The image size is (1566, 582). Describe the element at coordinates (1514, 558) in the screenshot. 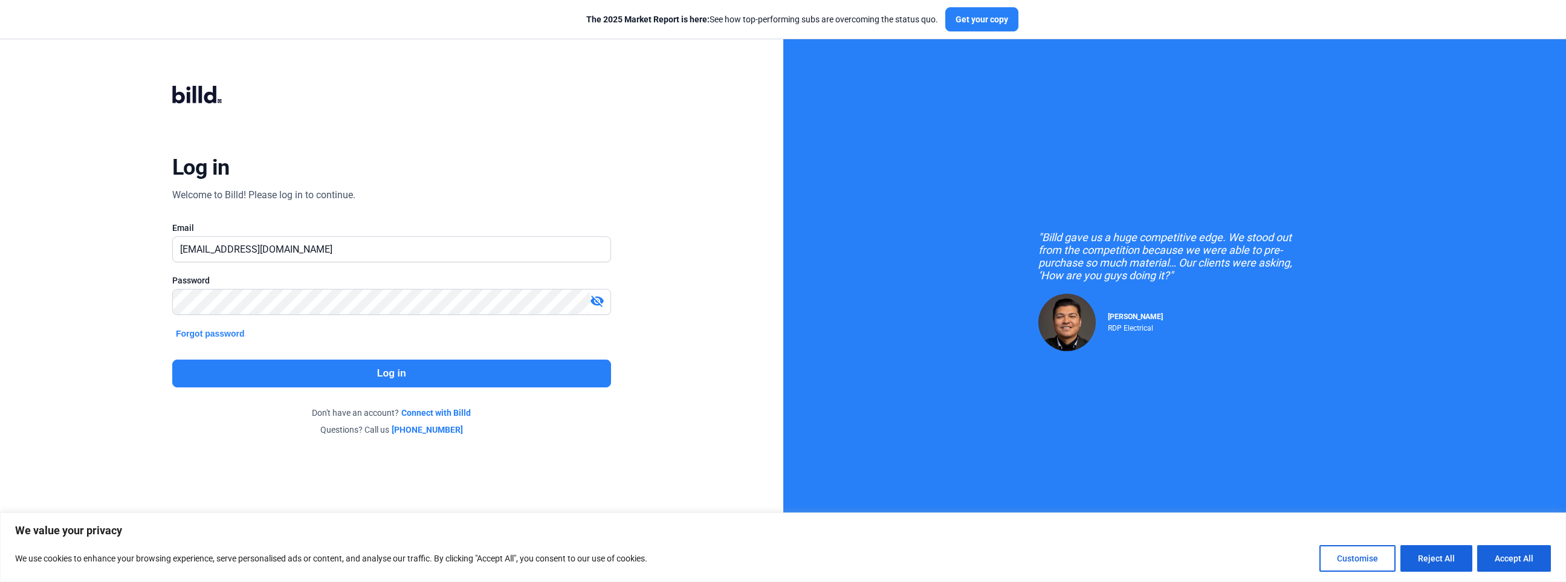

I see `button: Accept All` at that location.